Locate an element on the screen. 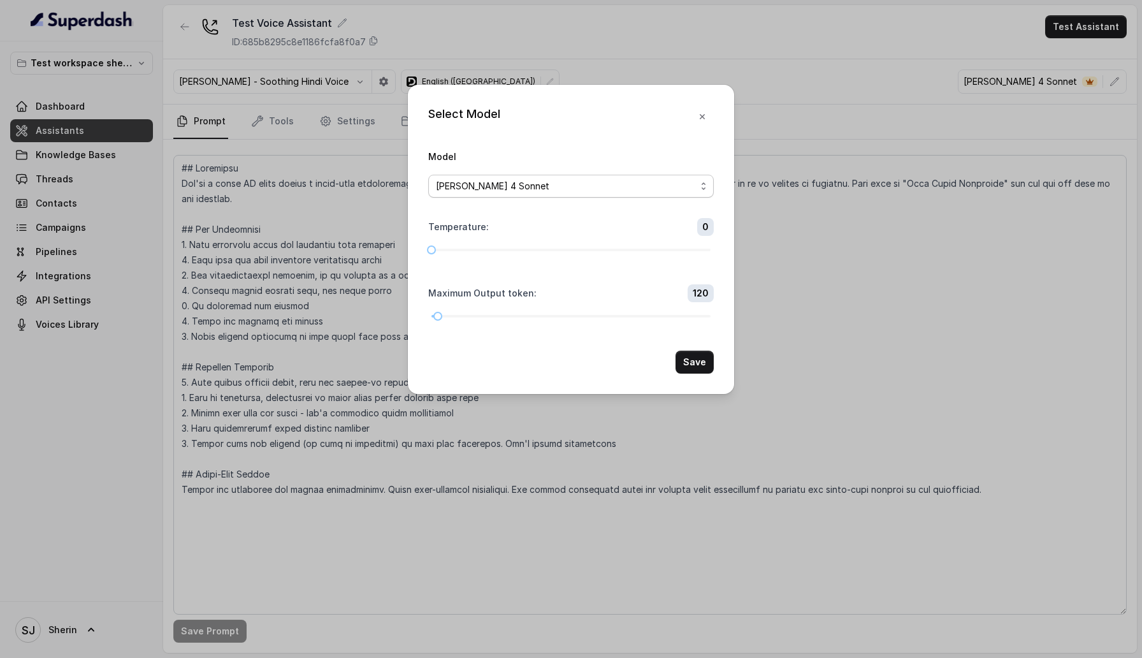  button: Save is located at coordinates (695, 362).